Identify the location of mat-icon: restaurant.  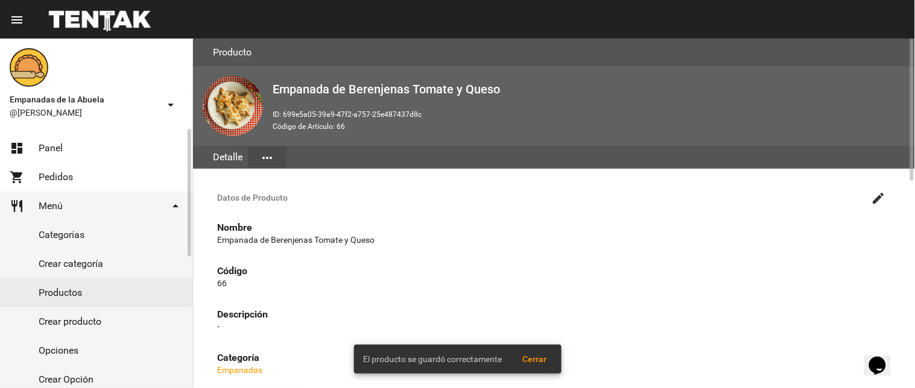
(17, 206).